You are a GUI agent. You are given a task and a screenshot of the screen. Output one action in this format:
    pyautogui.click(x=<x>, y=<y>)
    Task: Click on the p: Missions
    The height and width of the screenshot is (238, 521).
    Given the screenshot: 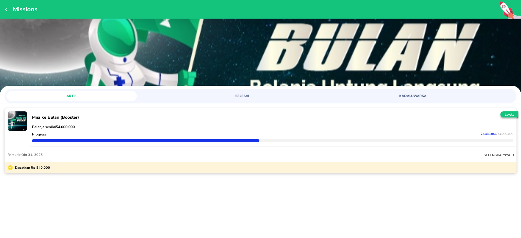 What is the action you would take?
    pyautogui.click(x=23, y=9)
    